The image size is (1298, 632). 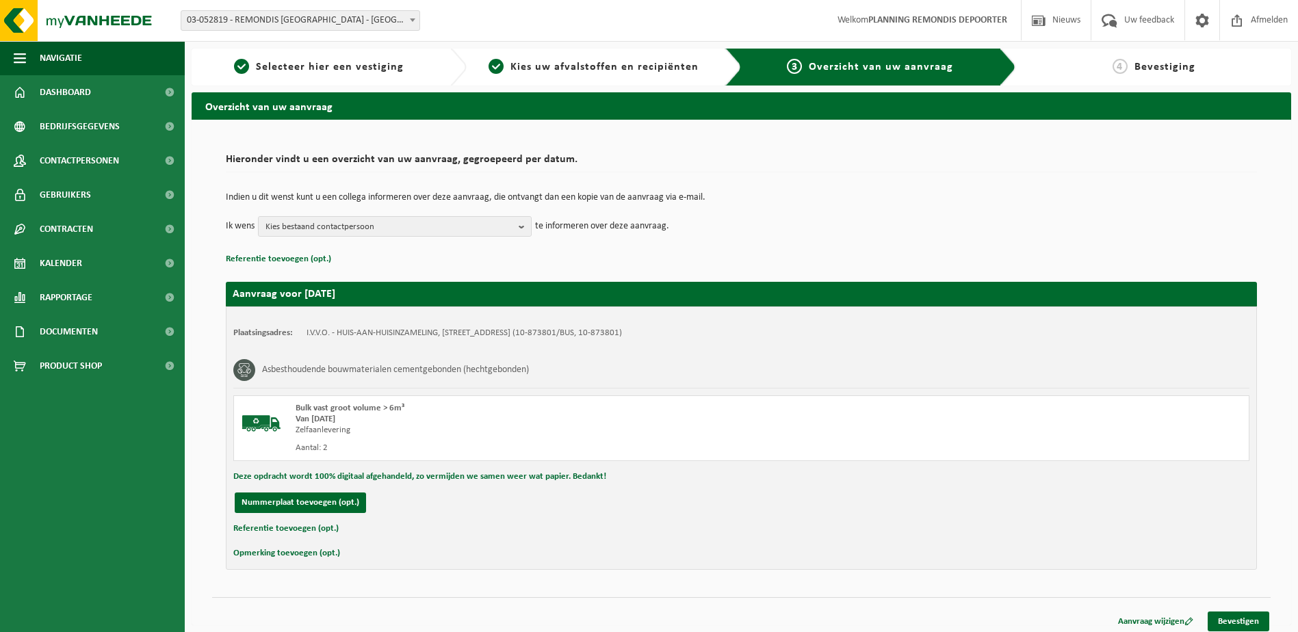 What do you see at coordinates (741, 198) in the screenshot?
I see `p: Indien u dit wenst kunt u een collega informeren over deze aanvraag, die ontvangt dan een kopie v...` at bounding box center [741, 198].